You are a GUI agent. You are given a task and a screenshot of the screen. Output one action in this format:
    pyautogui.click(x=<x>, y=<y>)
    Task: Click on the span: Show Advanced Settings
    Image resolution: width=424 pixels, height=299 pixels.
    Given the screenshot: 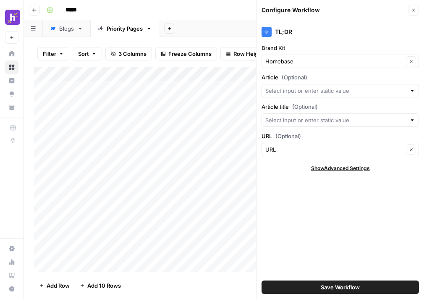 What is the action you would take?
    pyautogui.click(x=340, y=168)
    